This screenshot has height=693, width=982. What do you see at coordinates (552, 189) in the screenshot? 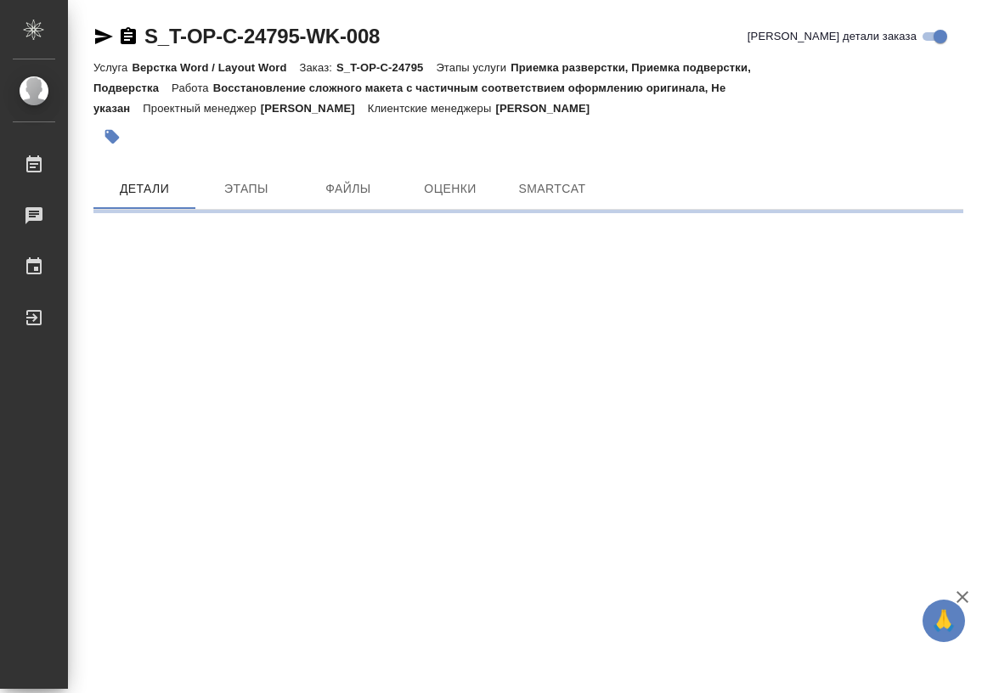
I see `span: SmartCat` at bounding box center [552, 189].